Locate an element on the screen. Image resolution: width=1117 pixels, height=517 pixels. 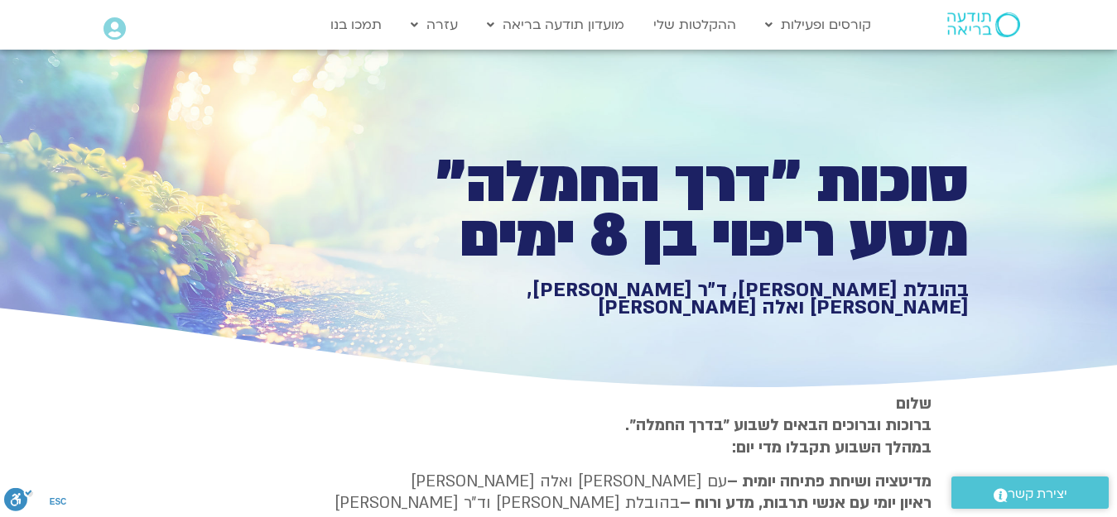
a: עזרה is located at coordinates (434, 25).